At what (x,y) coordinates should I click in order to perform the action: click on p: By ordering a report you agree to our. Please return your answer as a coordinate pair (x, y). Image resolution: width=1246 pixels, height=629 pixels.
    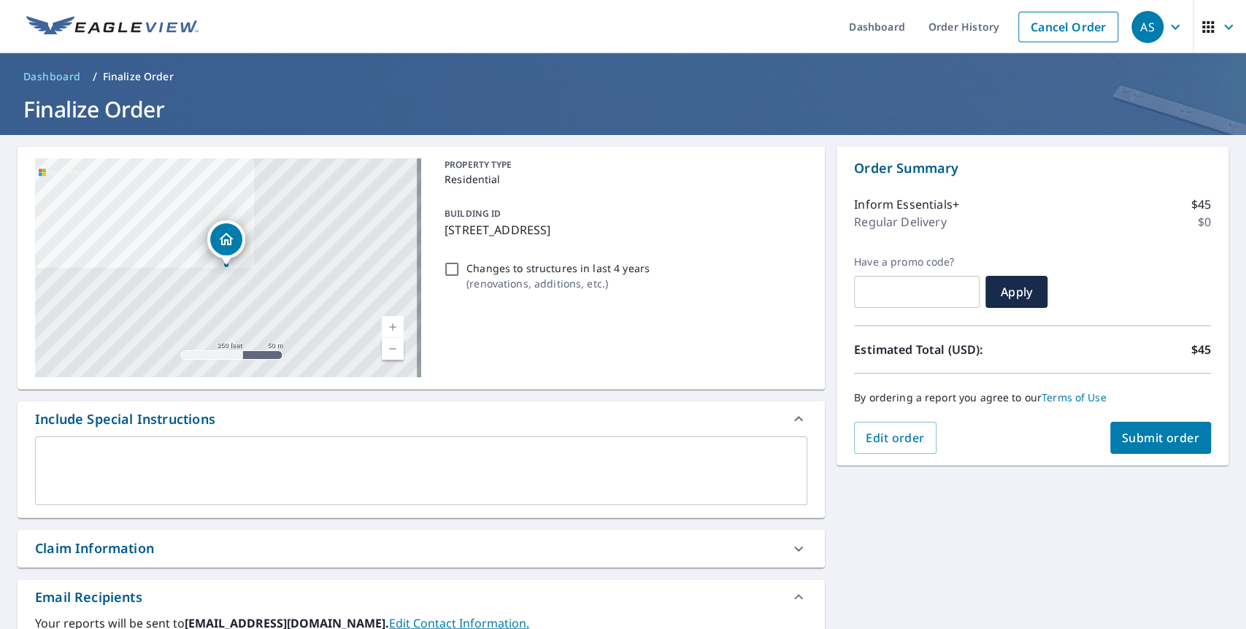
    Looking at the image, I should click on (1032, 398).